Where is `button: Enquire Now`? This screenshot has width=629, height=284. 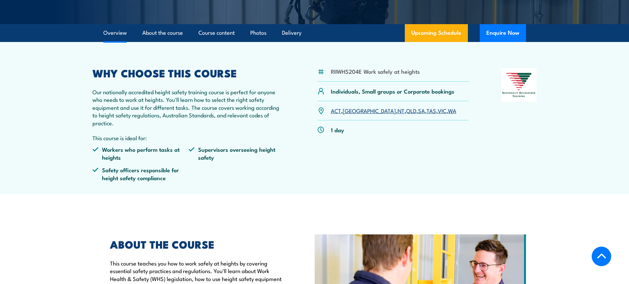
button: Enquire Now is located at coordinates (503, 33).